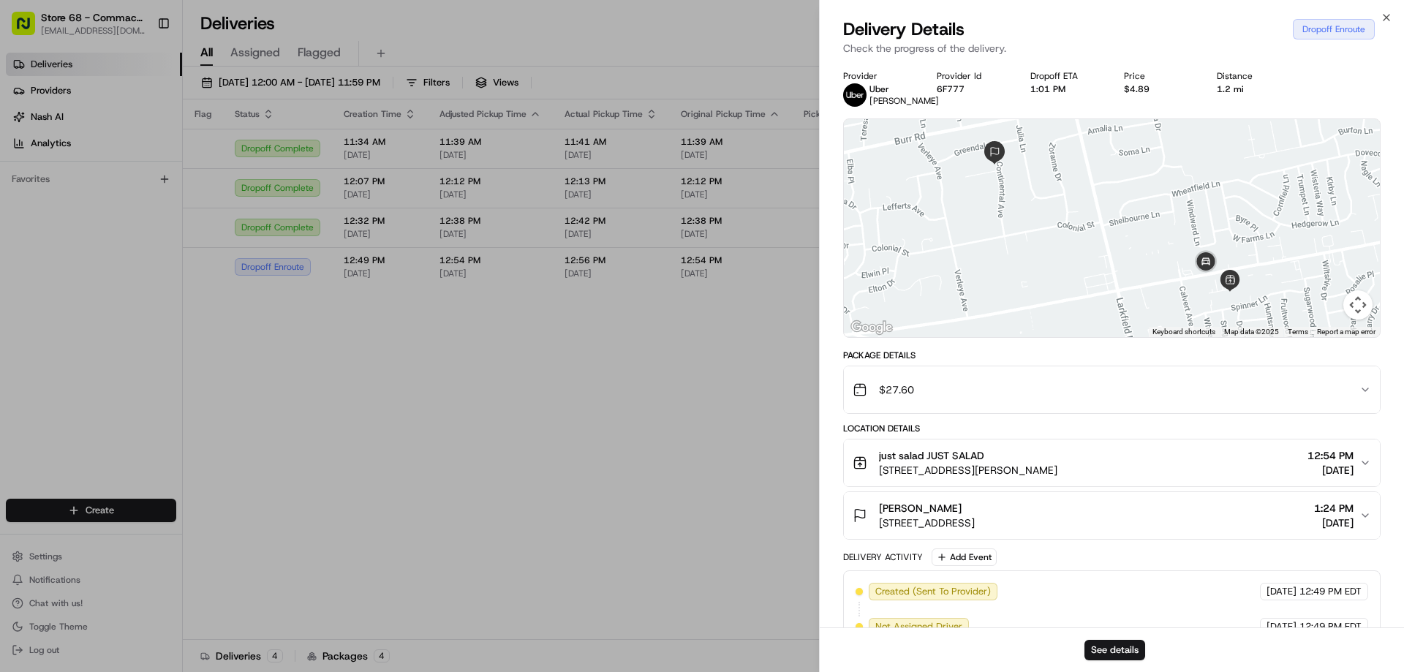 The height and width of the screenshot is (672, 1404). I want to click on div: 1.2 mi, so click(1252, 89).